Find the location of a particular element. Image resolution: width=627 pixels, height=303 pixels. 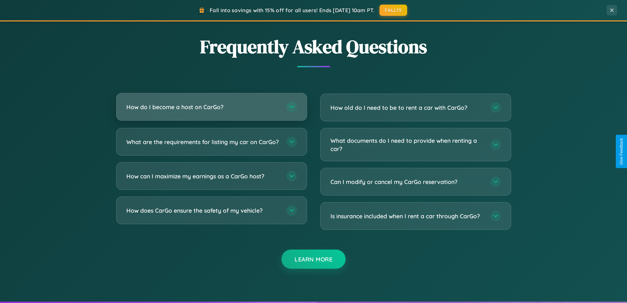

h3: How do I become a host on CarGo? is located at coordinates (203, 107).